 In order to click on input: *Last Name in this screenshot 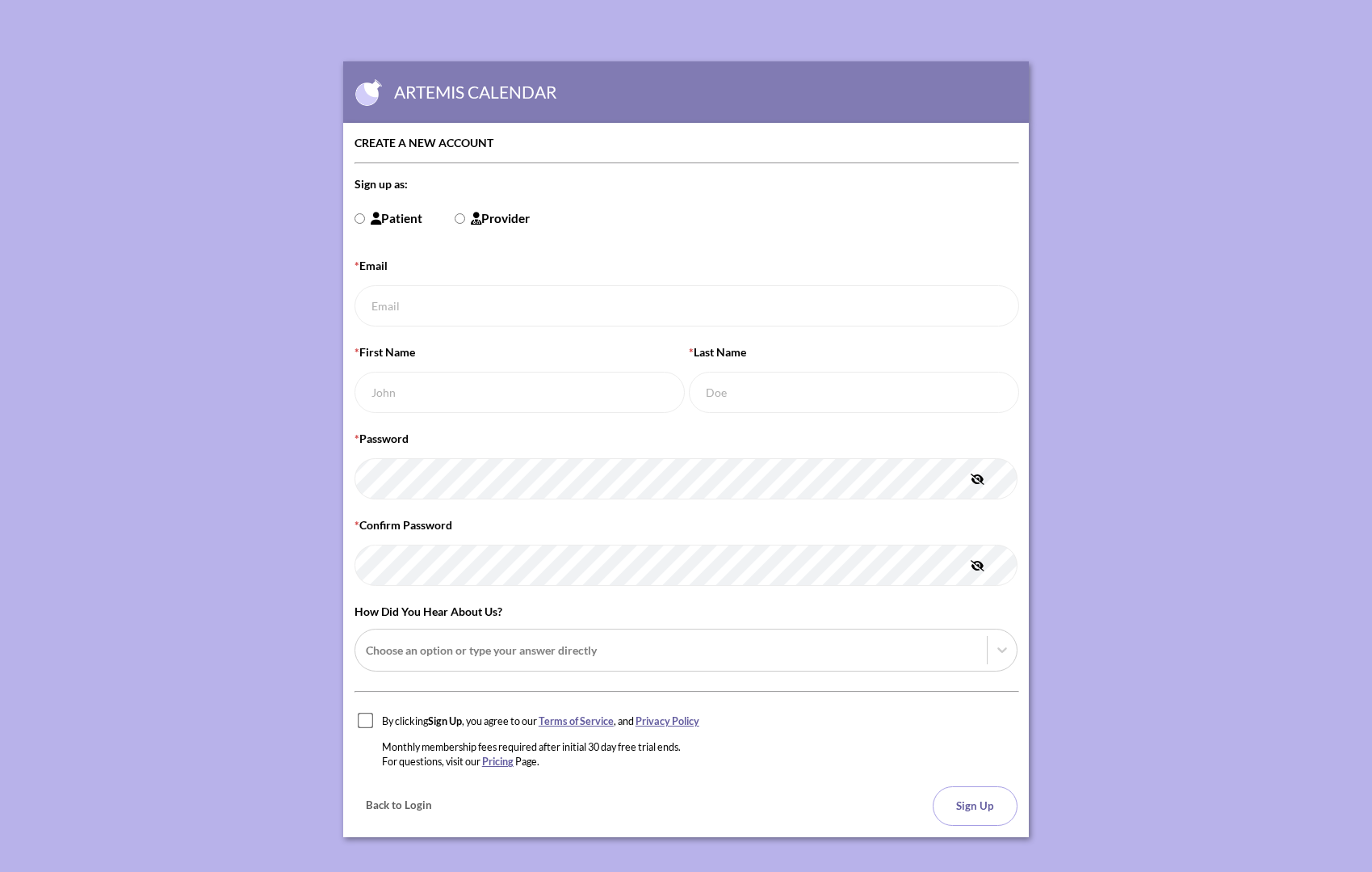, I will do `click(853, 391)`.